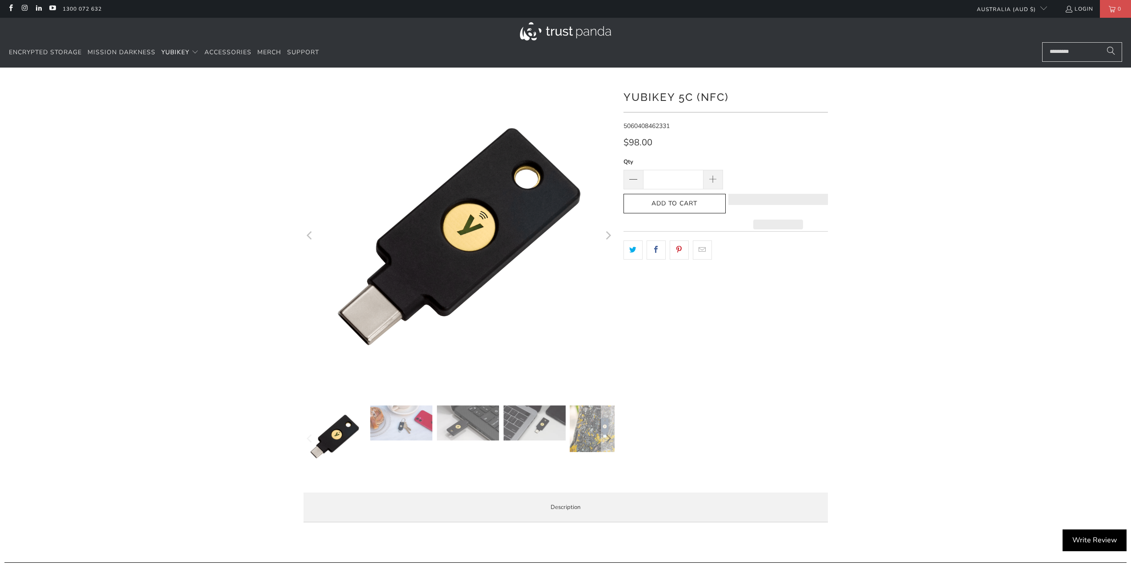  I want to click on a: Trust Panda Australia on YouTube, so click(52, 9).